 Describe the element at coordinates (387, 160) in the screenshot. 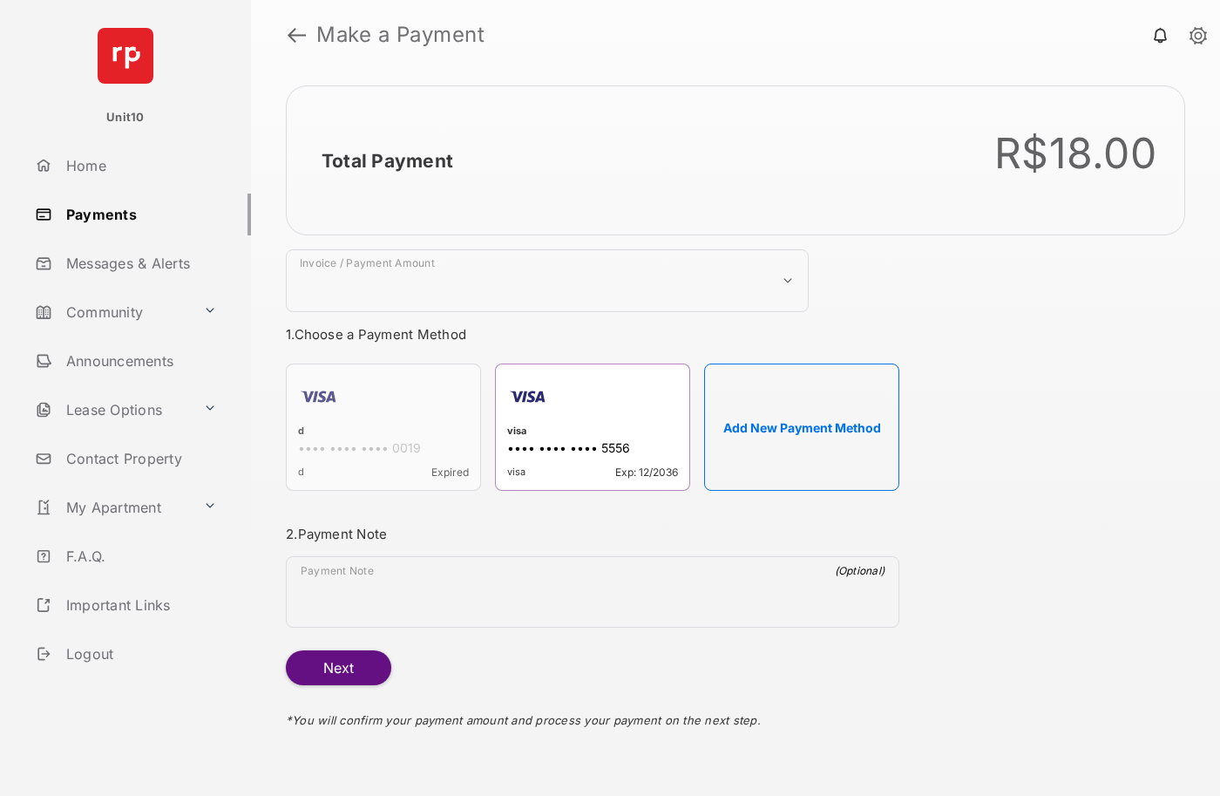

I see `h2: Total Payment` at that location.